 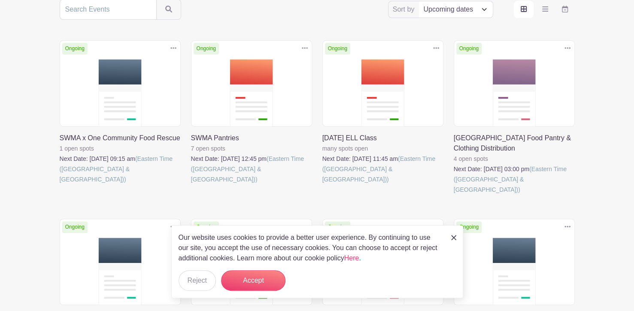 What do you see at coordinates (197, 281) in the screenshot?
I see `button: Reject` at bounding box center [197, 281].